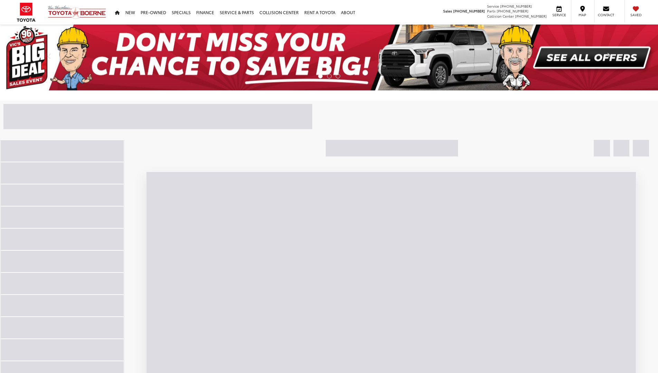 The height and width of the screenshot is (373, 658). I want to click on span: Map, so click(582, 15).